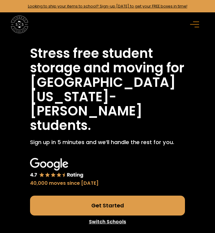 The height and width of the screenshot is (233, 215). Describe the element at coordinates (196, 24) in the screenshot. I see `div: menu` at that location.